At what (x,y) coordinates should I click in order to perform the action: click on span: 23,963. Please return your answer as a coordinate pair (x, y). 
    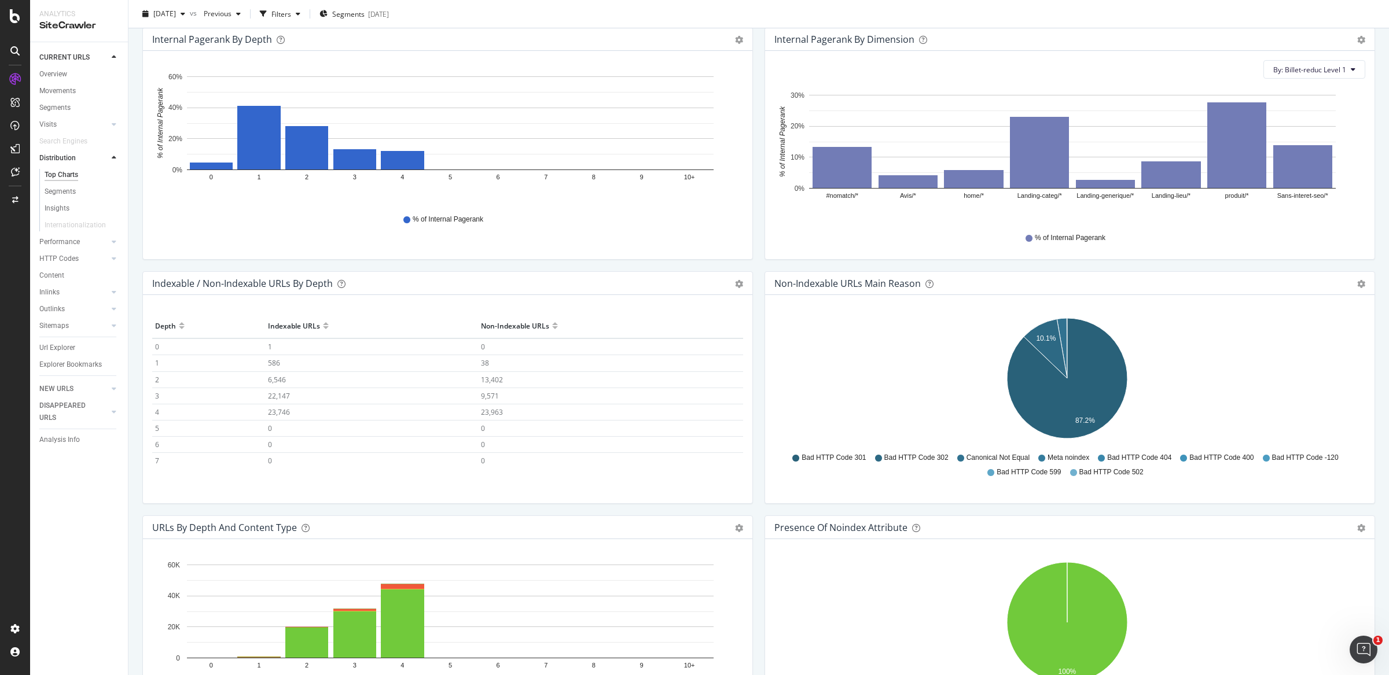
    Looking at the image, I should click on (492, 412).